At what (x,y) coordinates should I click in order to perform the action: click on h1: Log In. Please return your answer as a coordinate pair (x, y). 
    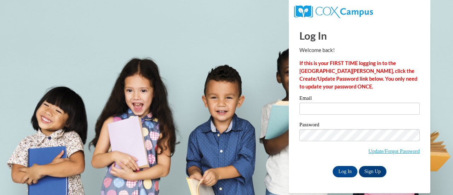
    Looking at the image, I should click on (360, 35).